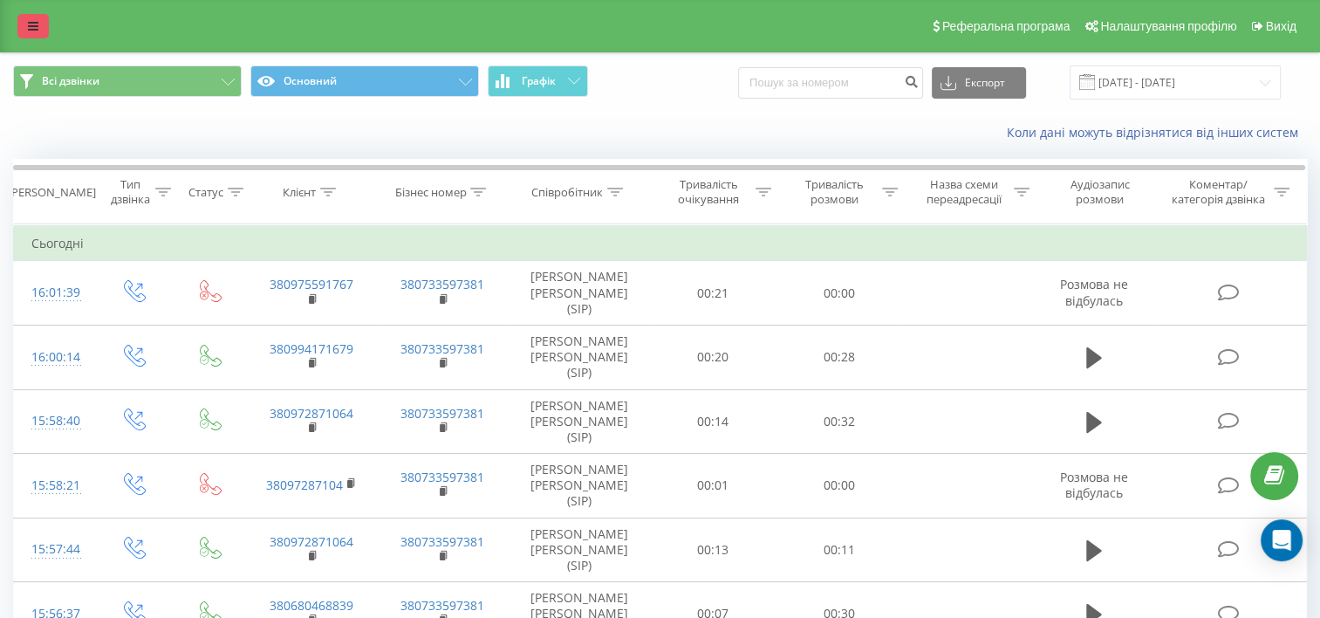  I want to click on div: Тривалість очікування, so click(709, 192).